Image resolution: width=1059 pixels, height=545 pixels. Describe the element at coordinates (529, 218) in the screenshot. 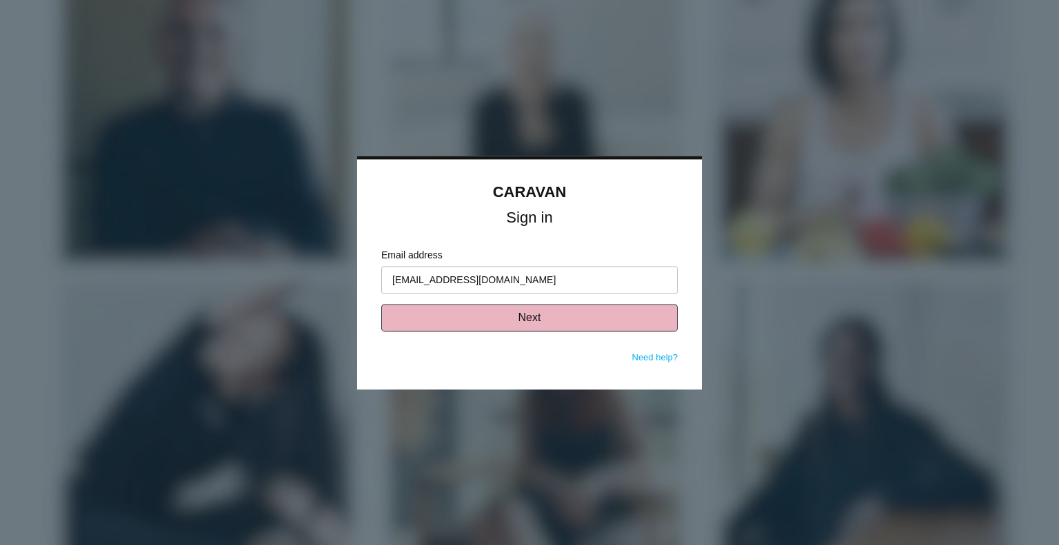

I see `h1: Sign in` at that location.